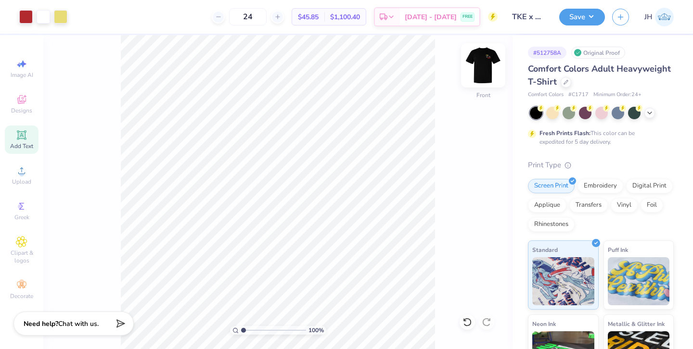 The image size is (693, 349). Describe the element at coordinates (638, 281) in the screenshot. I see `img: Puff Ink` at that location.